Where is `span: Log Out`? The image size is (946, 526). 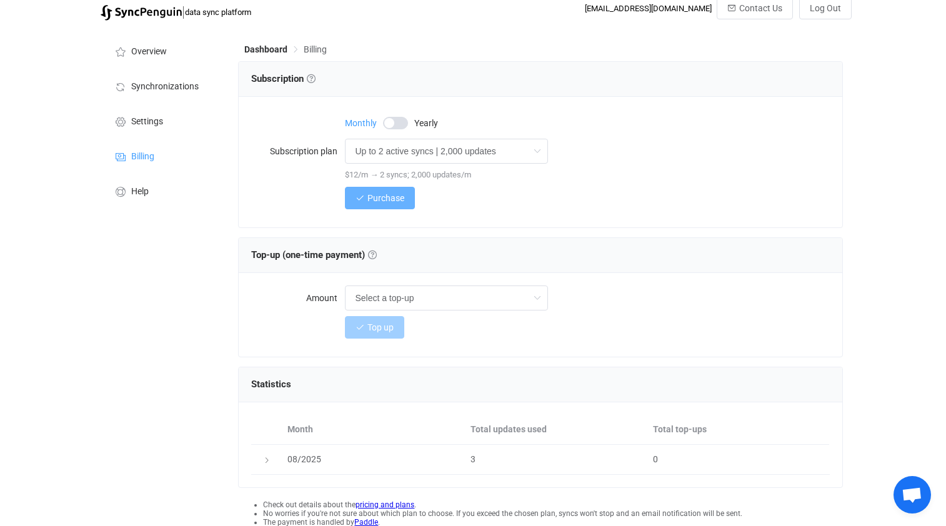 span: Log Out is located at coordinates (825, 8).